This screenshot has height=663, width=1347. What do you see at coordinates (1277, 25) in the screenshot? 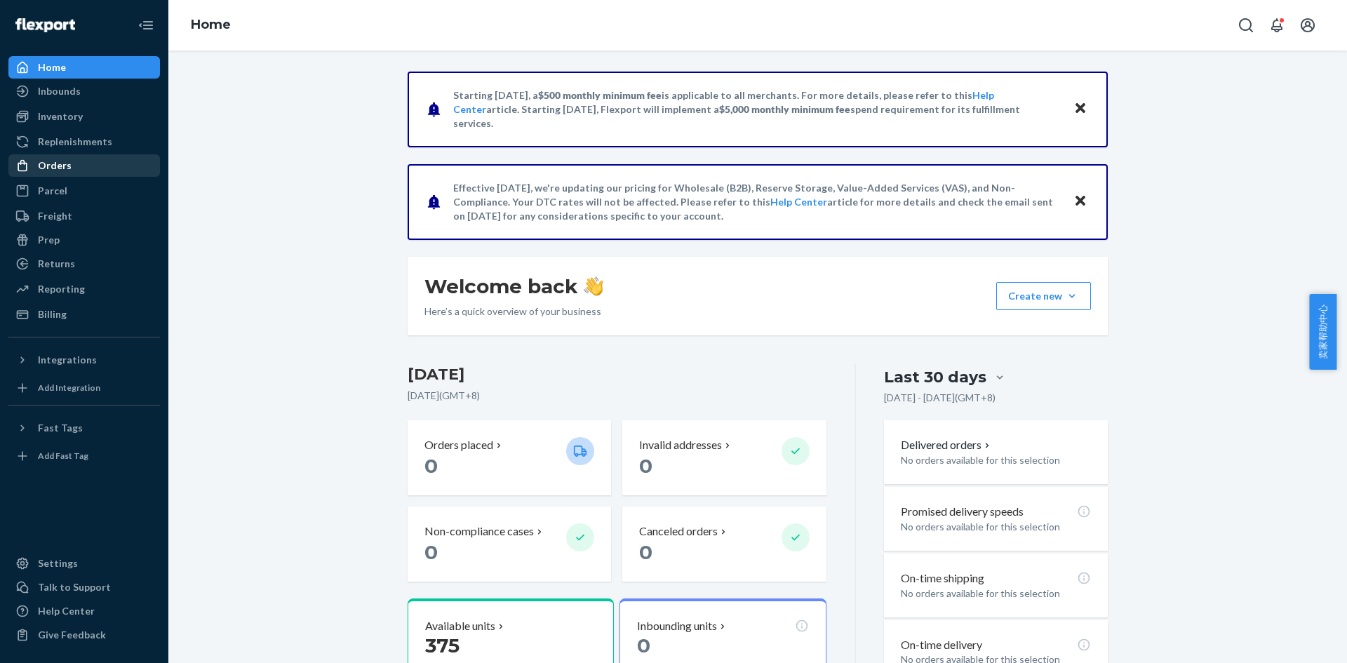
I see `button: Open notifications` at bounding box center [1277, 25].